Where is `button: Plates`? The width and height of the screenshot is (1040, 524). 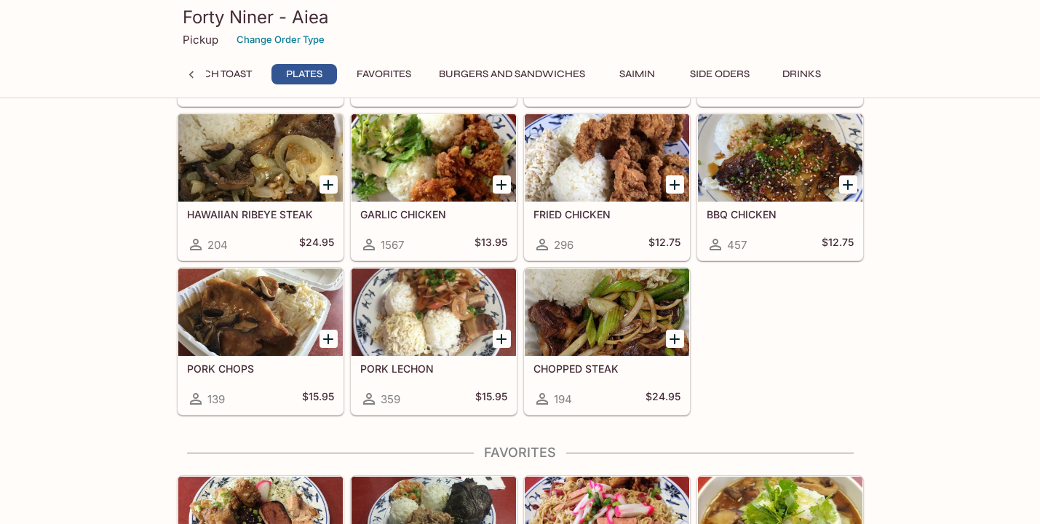 button: Plates is located at coordinates (304, 74).